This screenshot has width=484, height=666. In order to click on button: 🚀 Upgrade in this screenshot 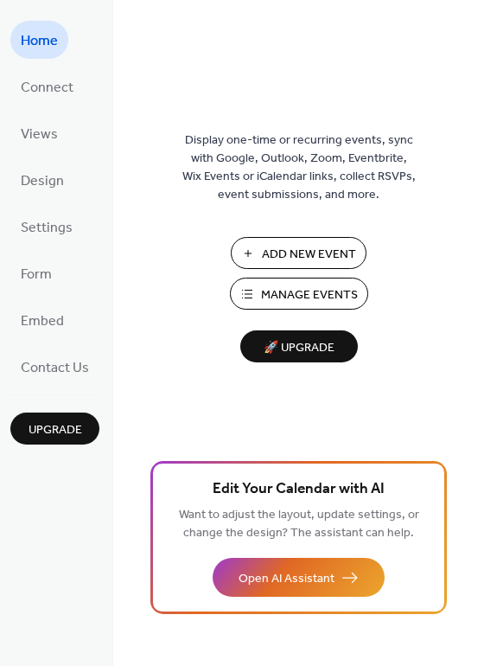, I will do `click(299, 346)`.